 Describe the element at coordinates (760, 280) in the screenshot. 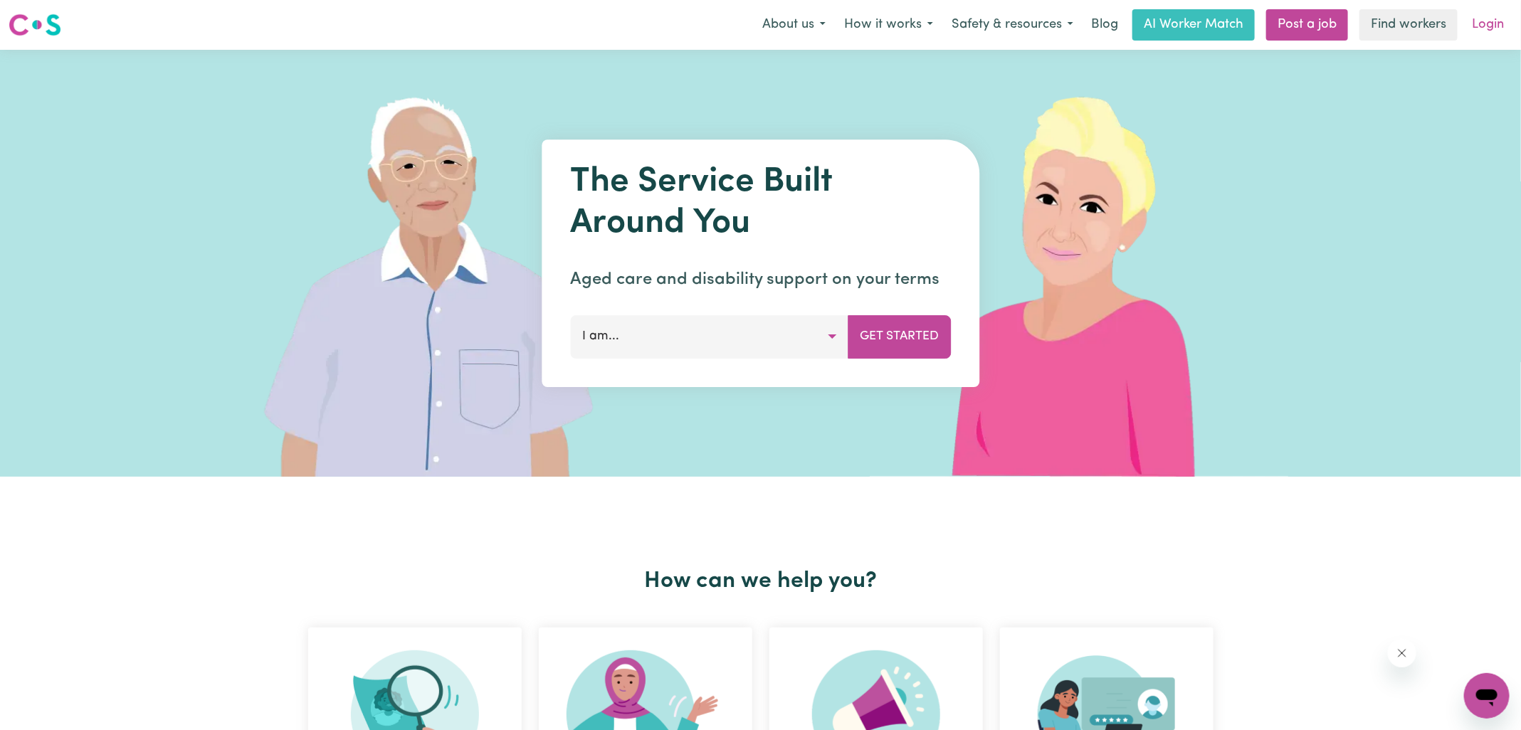

I see `p: Aged care and disability support on your terms` at that location.